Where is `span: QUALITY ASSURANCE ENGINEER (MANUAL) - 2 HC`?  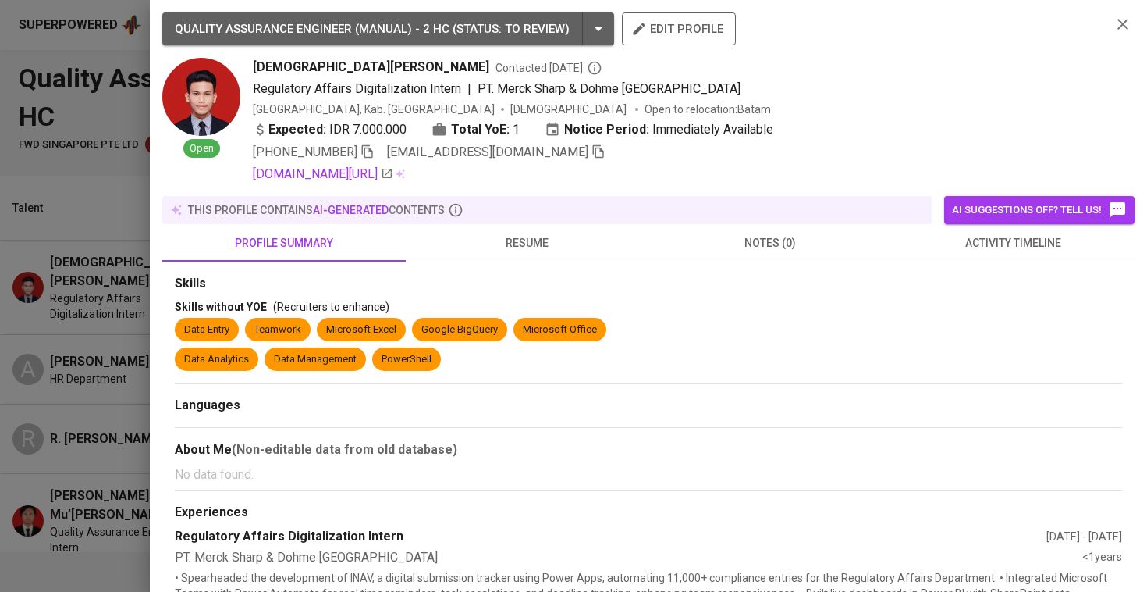 span: QUALITY ASSURANCE ENGINEER (MANUAL) - 2 HC is located at coordinates (312, 29).